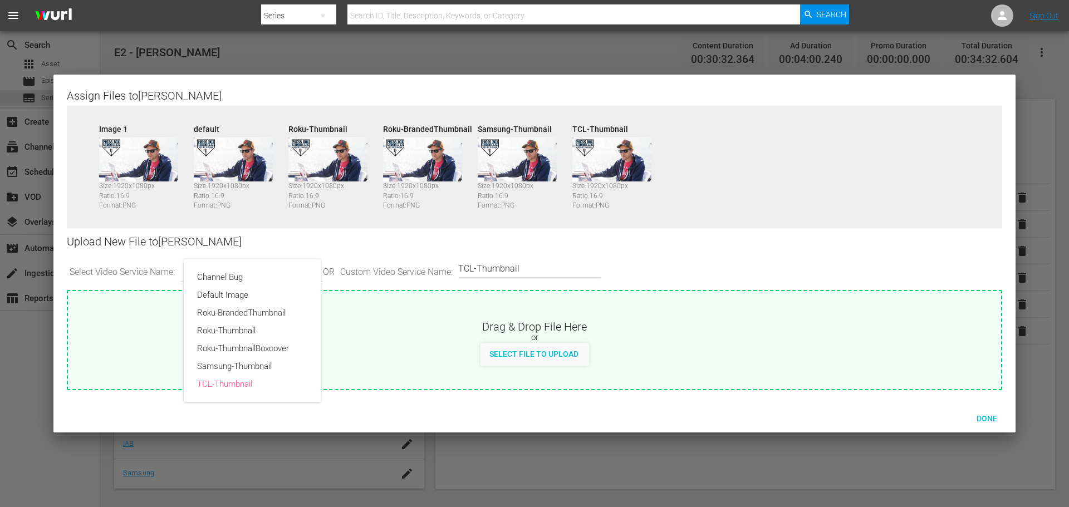  I want to click on div: Roku-BrandedThumbnail, so click(252, 313).